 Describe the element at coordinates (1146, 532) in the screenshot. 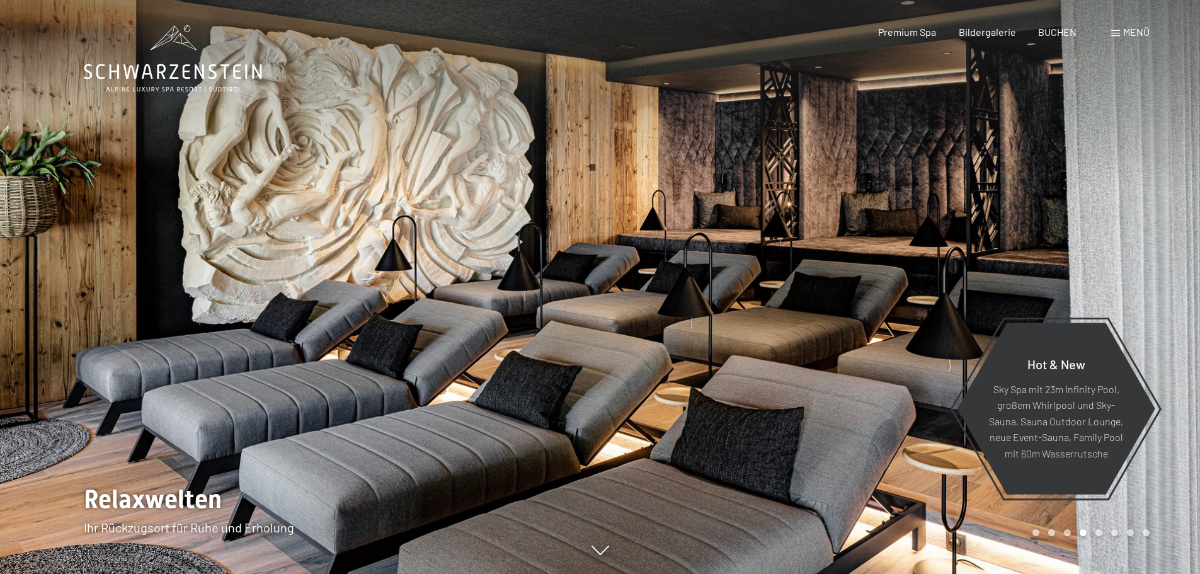

I see `div: Carousel Page 8` at that location.